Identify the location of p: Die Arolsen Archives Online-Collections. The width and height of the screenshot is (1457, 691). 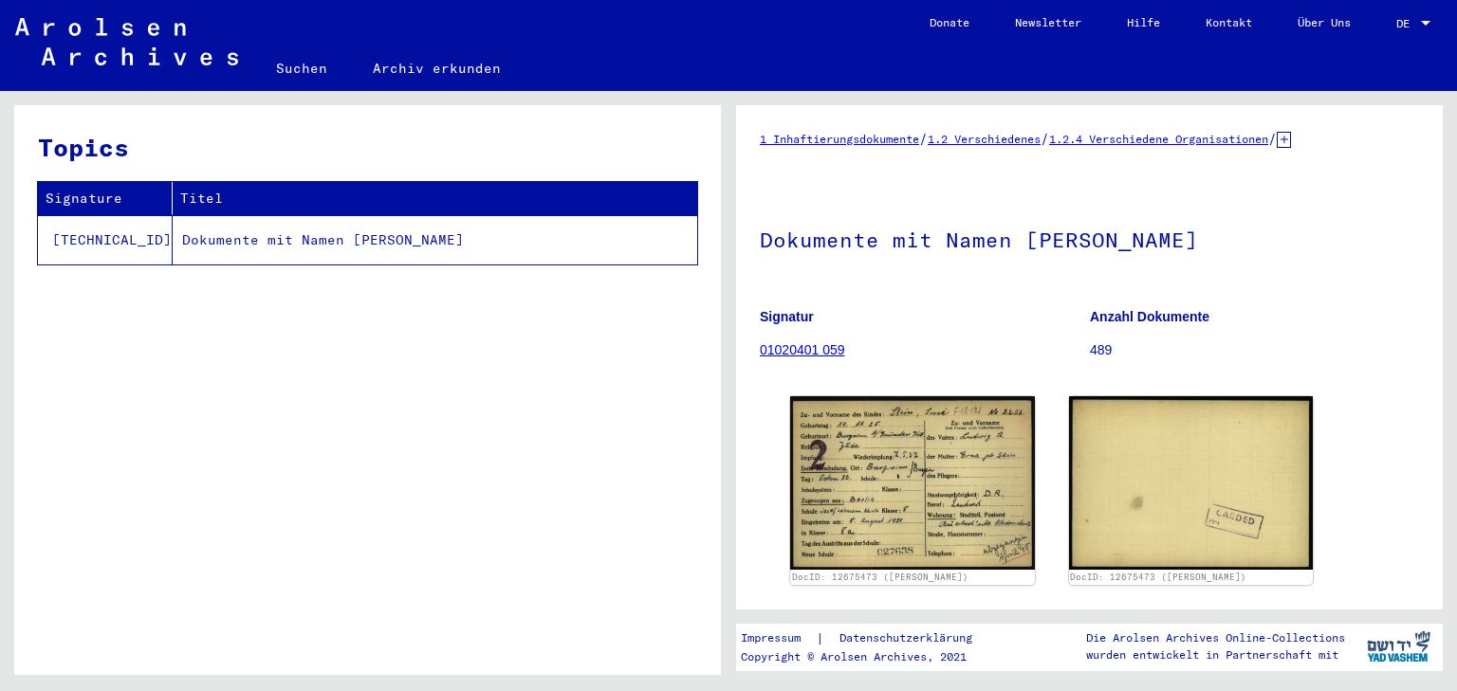
(1215, 638).